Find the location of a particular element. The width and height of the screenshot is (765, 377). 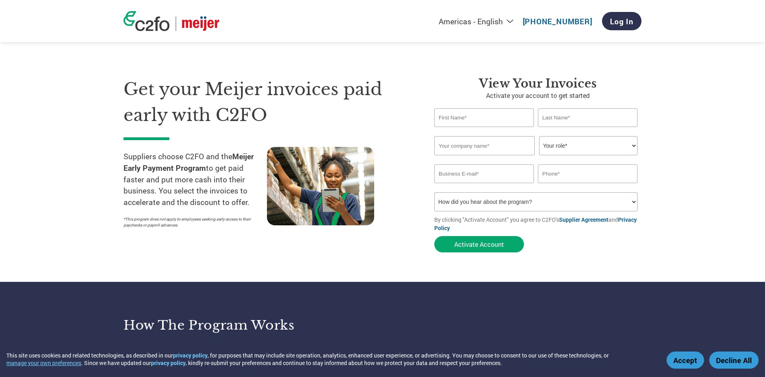

p: By clicking "Activate Account" you agree to C2FO's and is located at coordinates (538, 224).